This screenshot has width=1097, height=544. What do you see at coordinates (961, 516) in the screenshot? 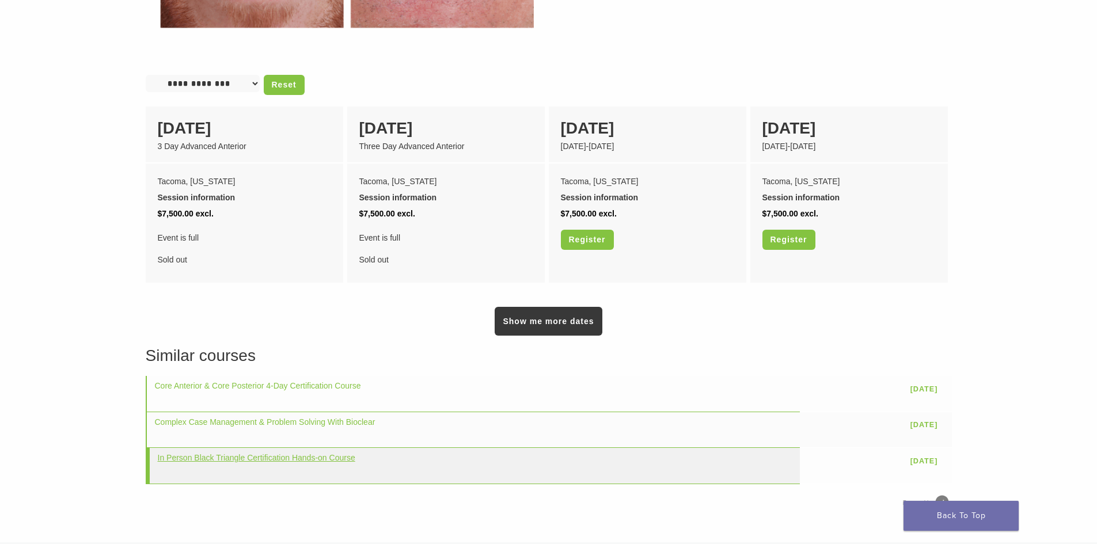
I see `a: Back To Top` at bounding box center [961, 516].